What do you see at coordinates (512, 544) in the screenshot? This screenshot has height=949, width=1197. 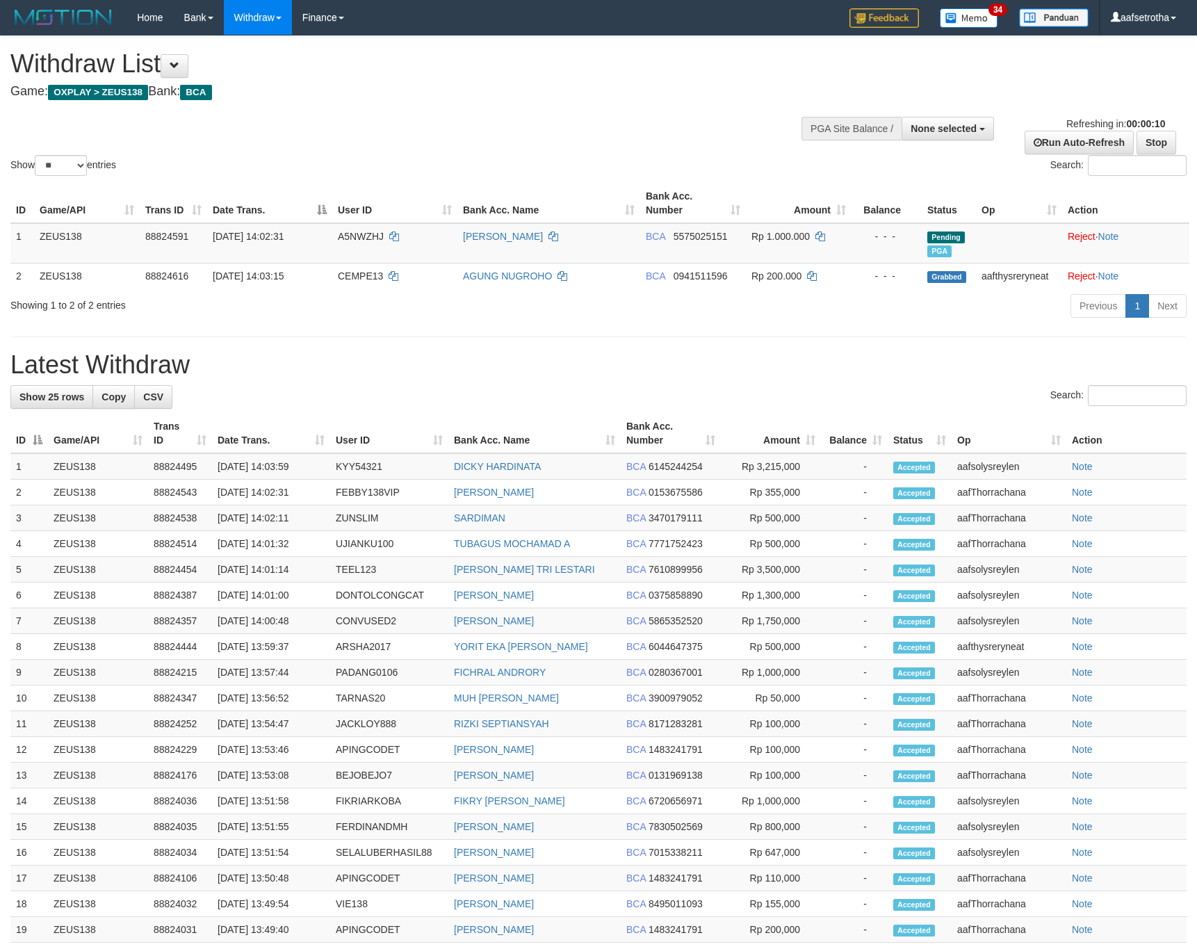 I see `a: TUBAGUS MOCHAMAD A` at bounding box center [512, 544].